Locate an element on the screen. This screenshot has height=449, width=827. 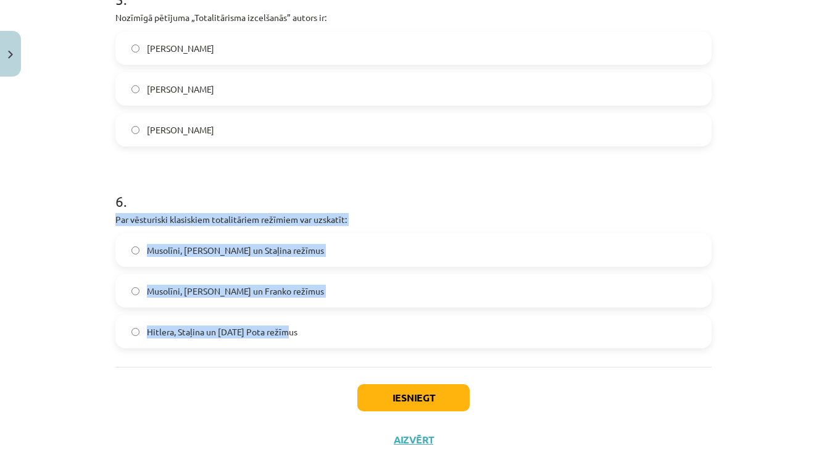
p: Nozīmīgā pētījuma „Totalitārisma izcelšanās” autors ir: is located at coordinates (413, 17).